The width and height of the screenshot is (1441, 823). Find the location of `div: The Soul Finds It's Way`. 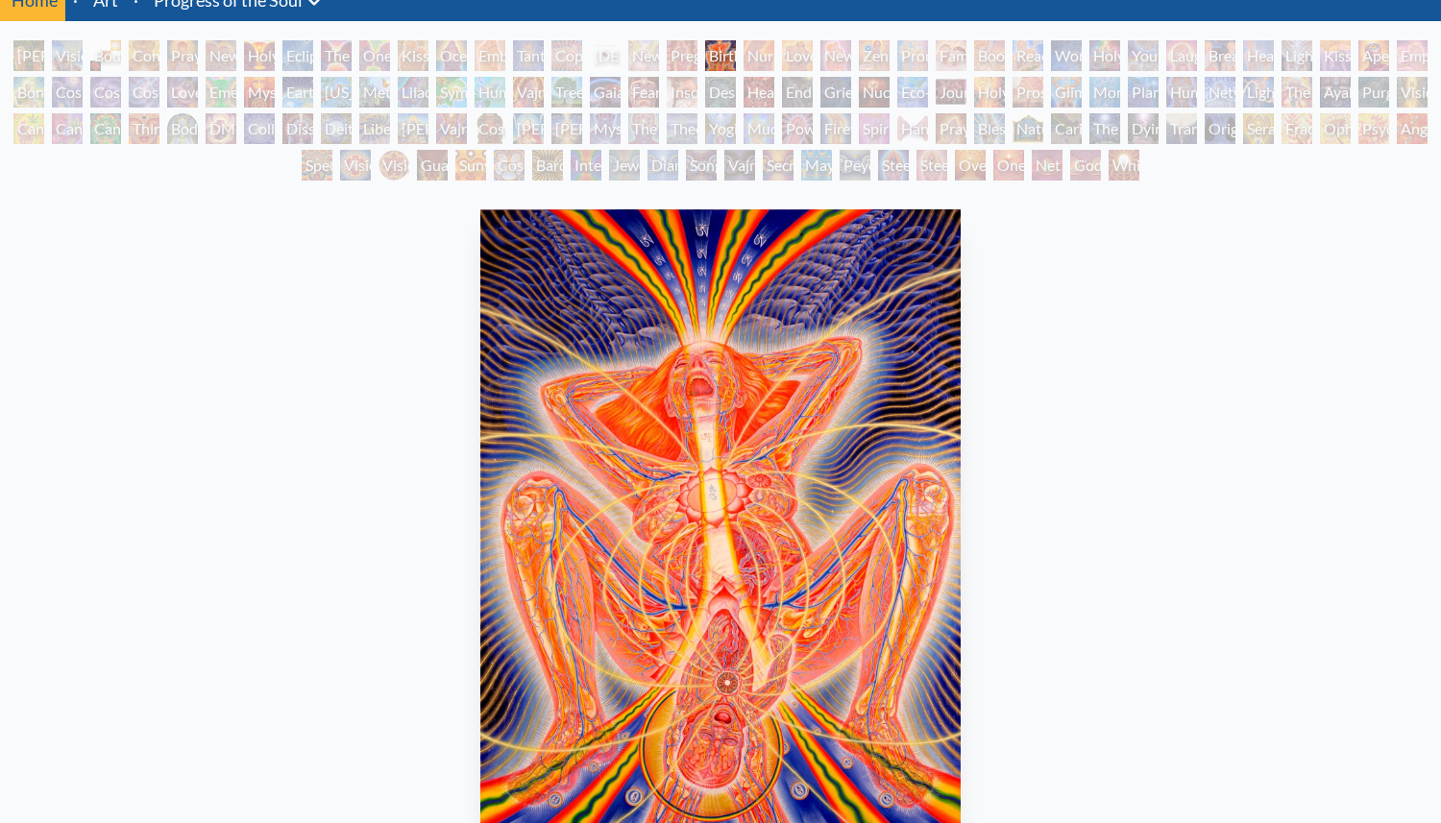

div: The Soul Finds It's Way is located at coordinates (1105, 129).